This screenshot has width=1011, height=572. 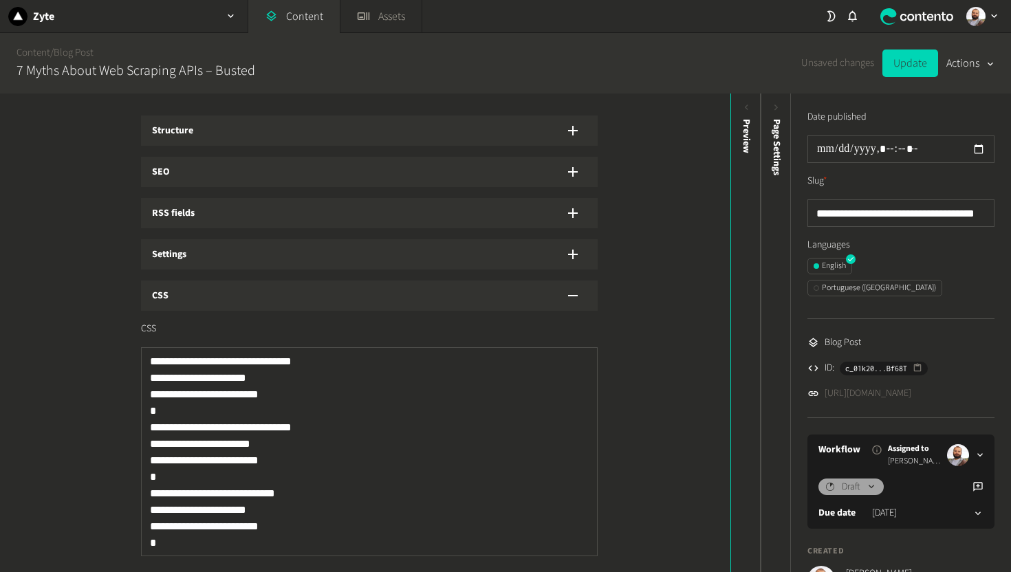 What do you see at coordinates (901, 245) in the screenshot?
I see `label: Languages` at bounding box center [901, 245].